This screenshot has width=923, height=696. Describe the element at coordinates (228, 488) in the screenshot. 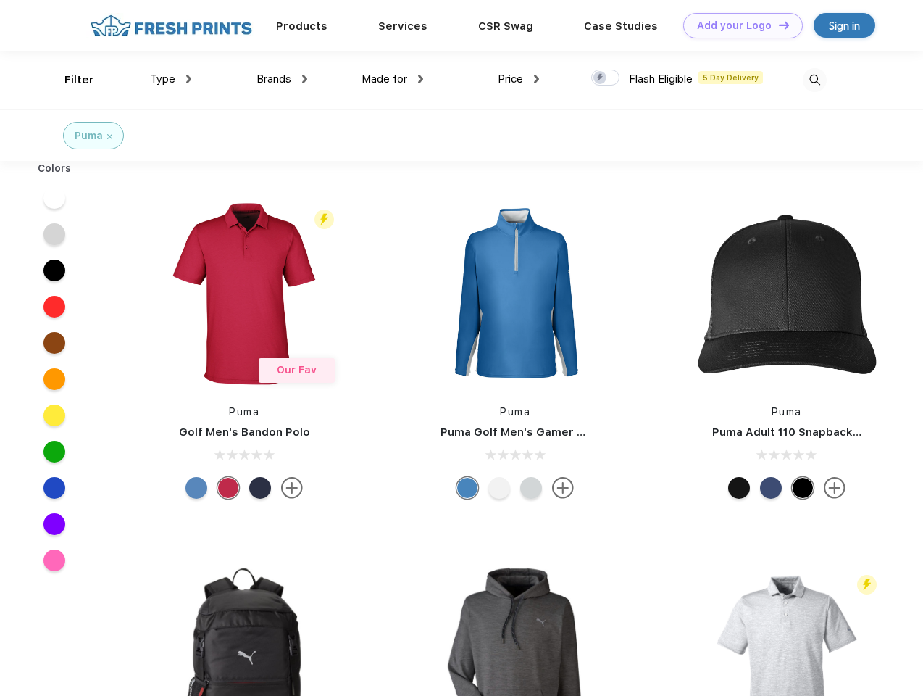

I see `div: Ski Patrol` at that location.